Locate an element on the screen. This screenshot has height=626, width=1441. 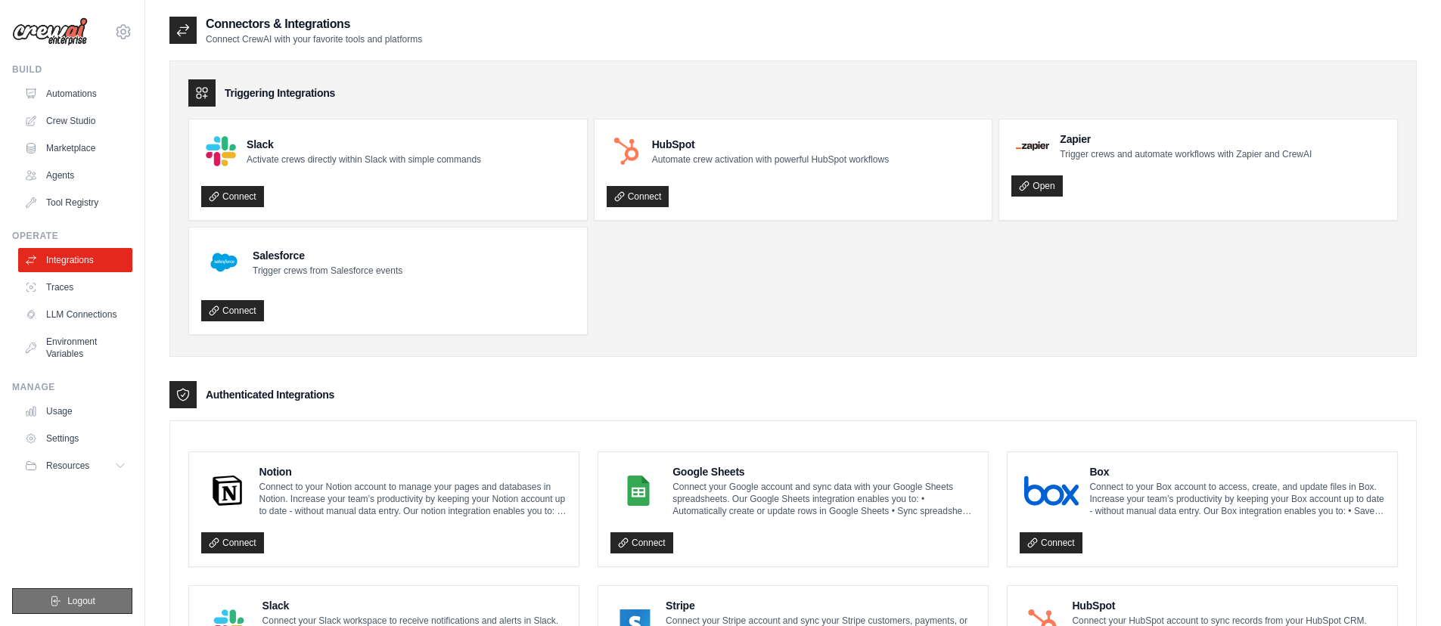
a: Usage is located at coordinates (75, 412).